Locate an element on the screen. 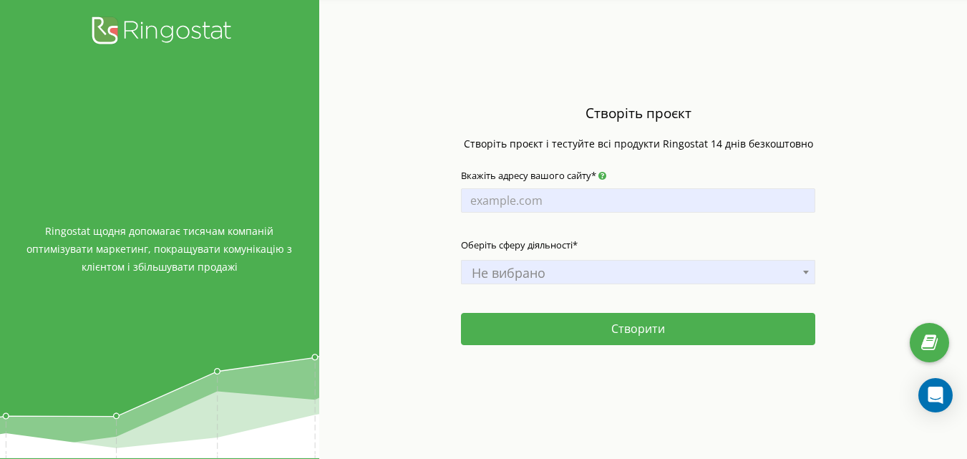 This screenshot has width=967, height=459. p: Створіть проєкт і тестуйте всі продукти Ringostat 14 днів безкоштовно is located at coordinates (638, 144).